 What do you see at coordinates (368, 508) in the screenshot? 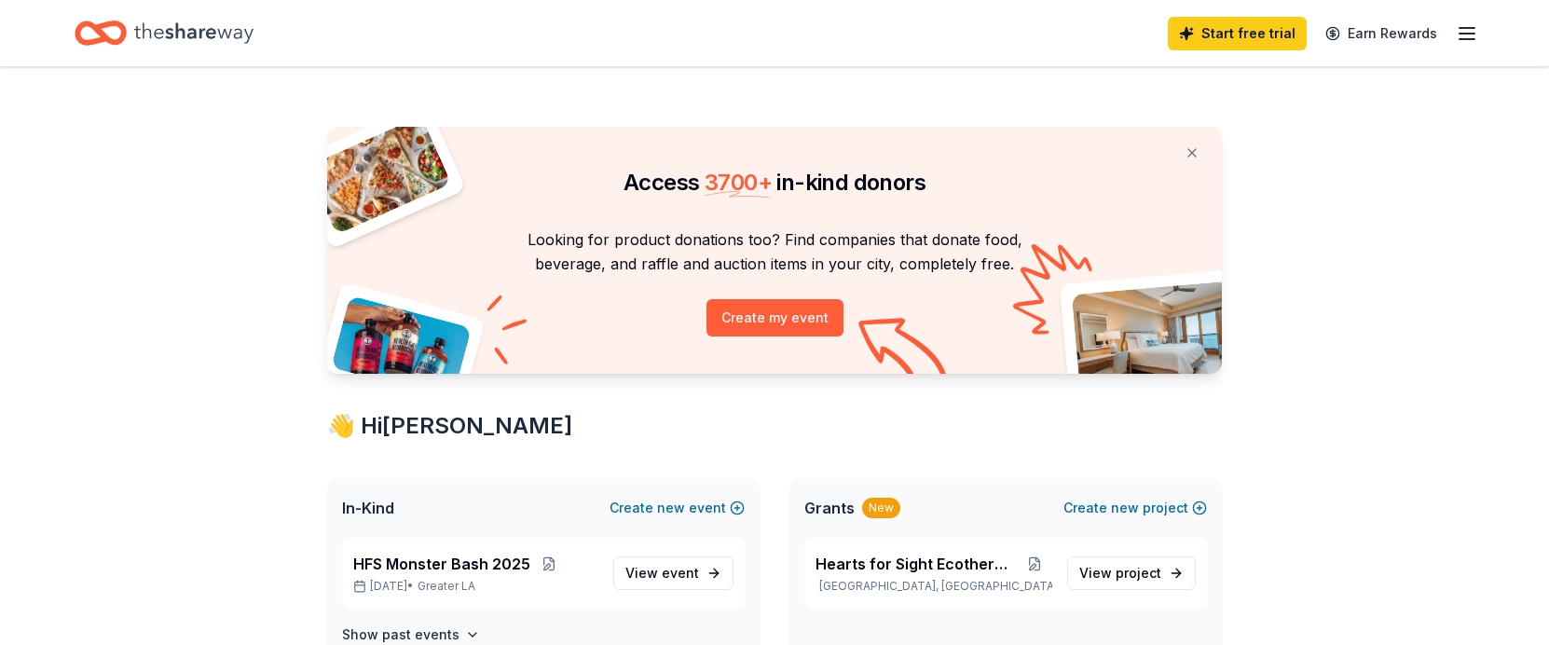
I see `span: In-Kind` at bounding box center [368, 508].